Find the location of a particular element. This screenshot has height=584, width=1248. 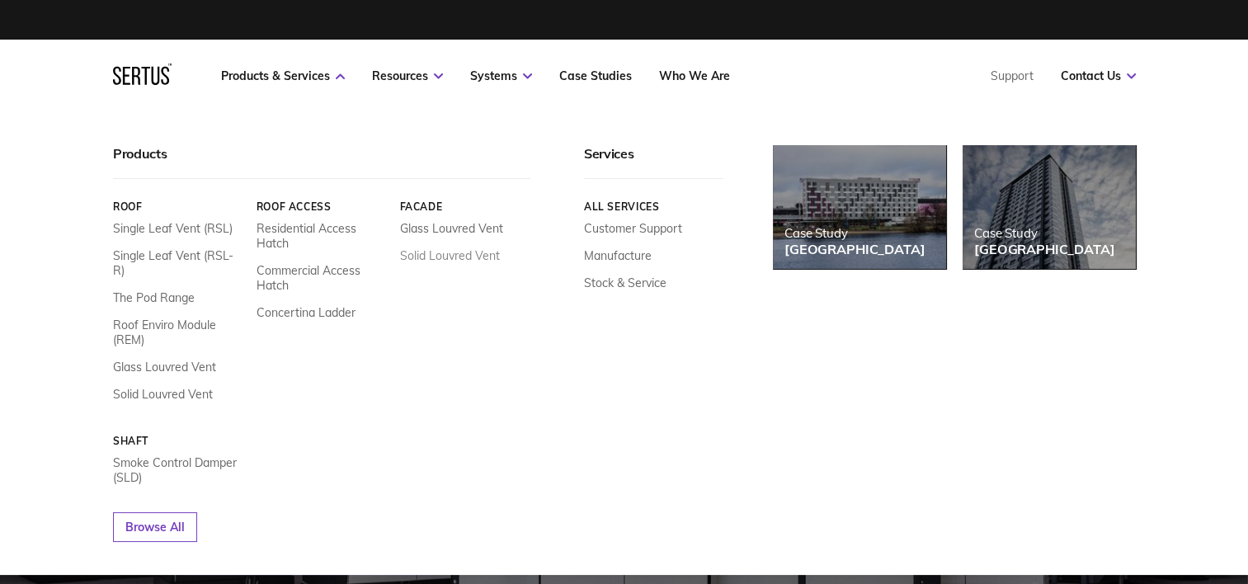

div: Services is located at coordinates (653, 162).